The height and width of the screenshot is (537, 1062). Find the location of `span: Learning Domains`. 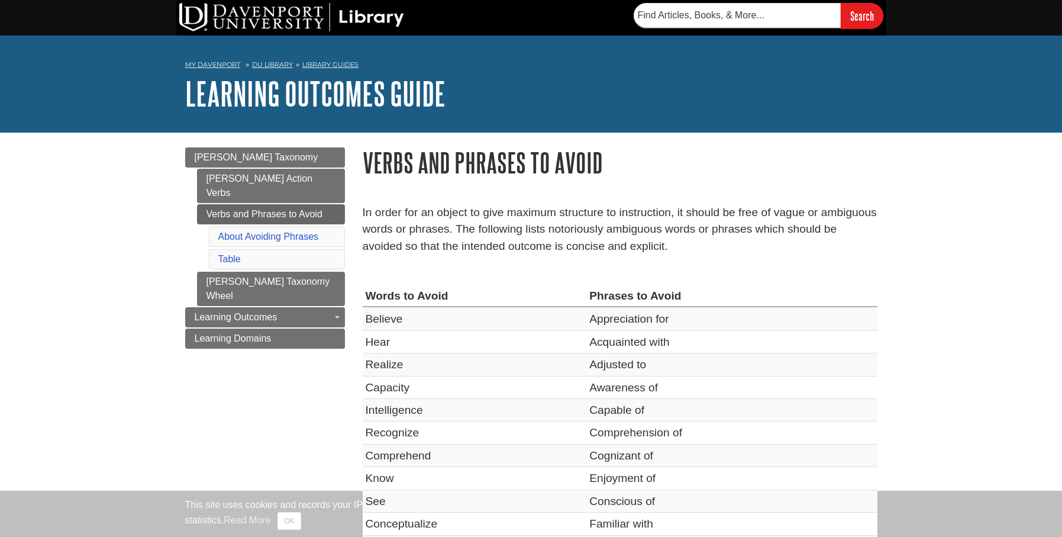

span: Learning Domains is located at coordinates (233, 338).